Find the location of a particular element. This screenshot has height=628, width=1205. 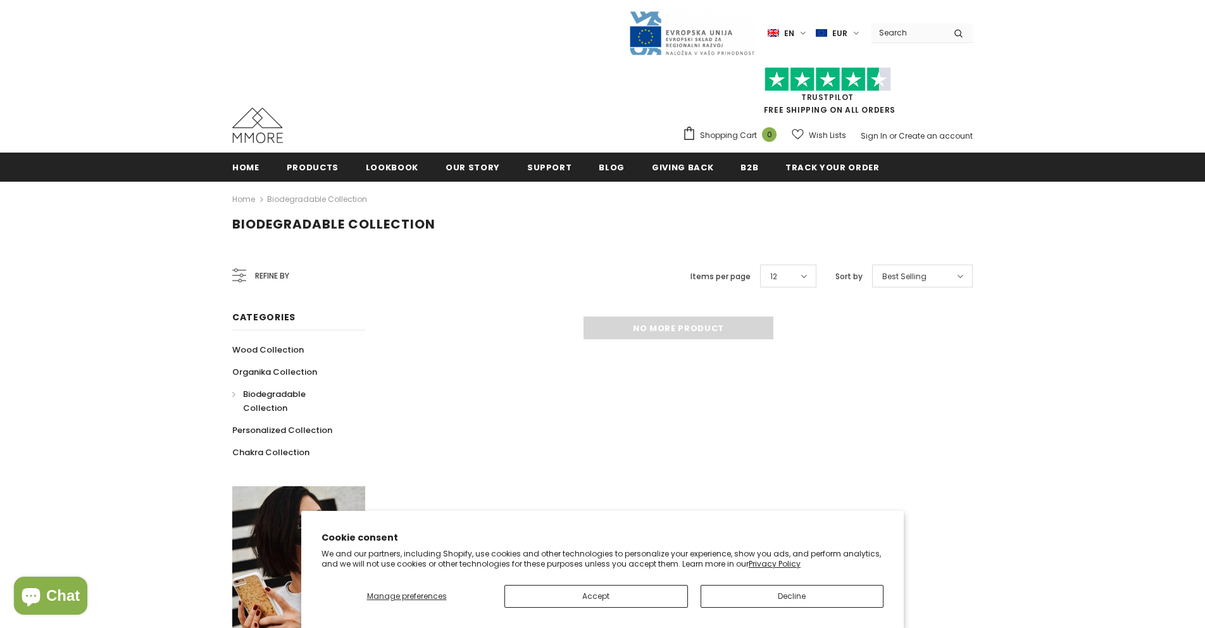

span: 12 is located at coordinates (773, 277).